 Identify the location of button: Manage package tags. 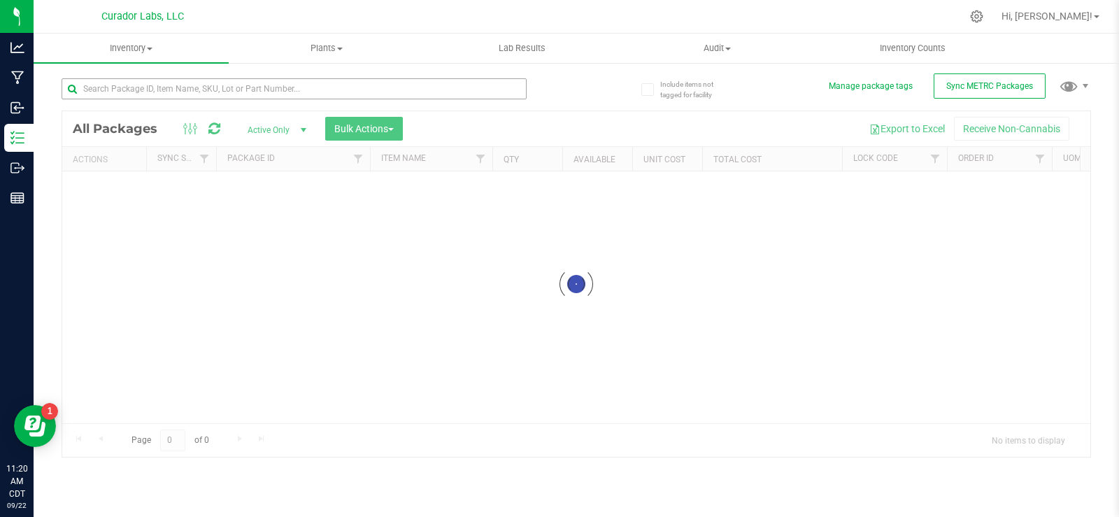
(870, 86).